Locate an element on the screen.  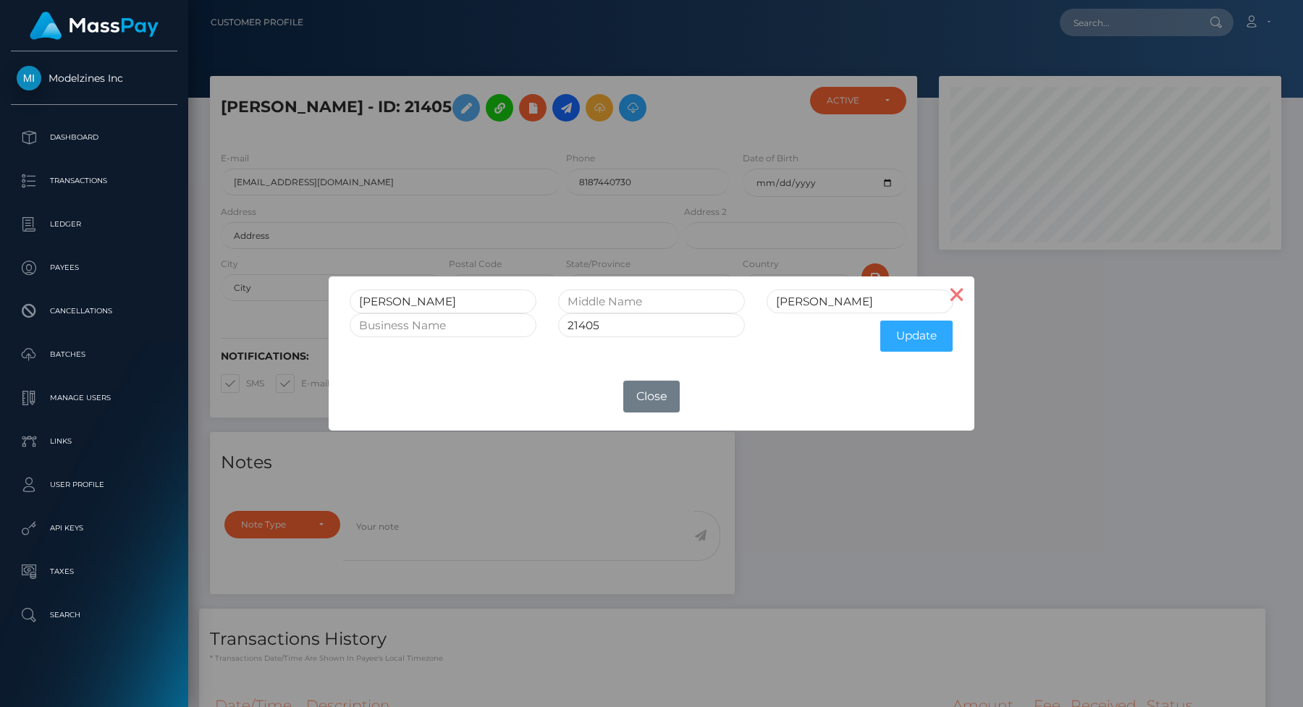
p: Manage Users is located at coordinates (94, 398).